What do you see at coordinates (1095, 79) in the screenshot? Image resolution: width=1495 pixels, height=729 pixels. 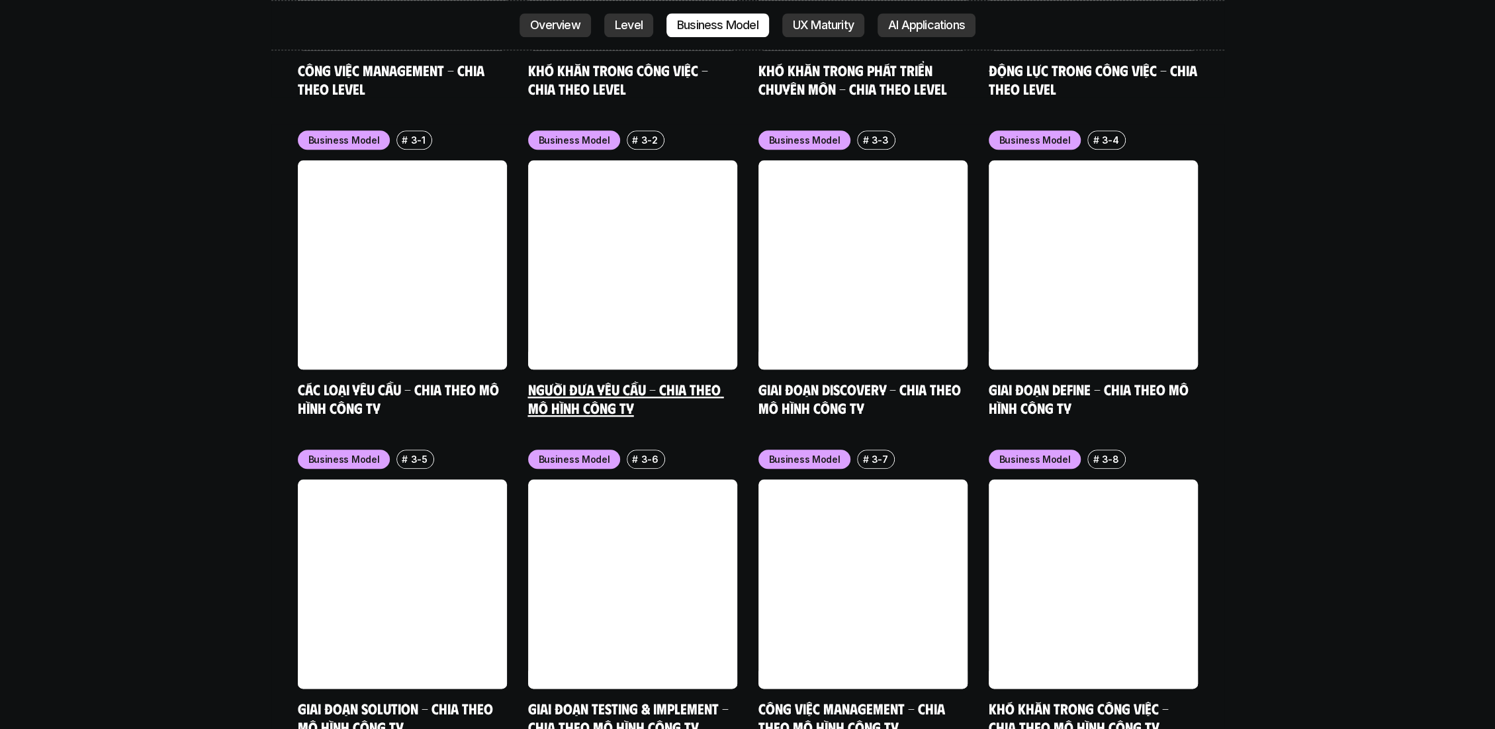 I see `a: Động lực trong công việc - Chia theo Level` at bounding box center [1095, 79].